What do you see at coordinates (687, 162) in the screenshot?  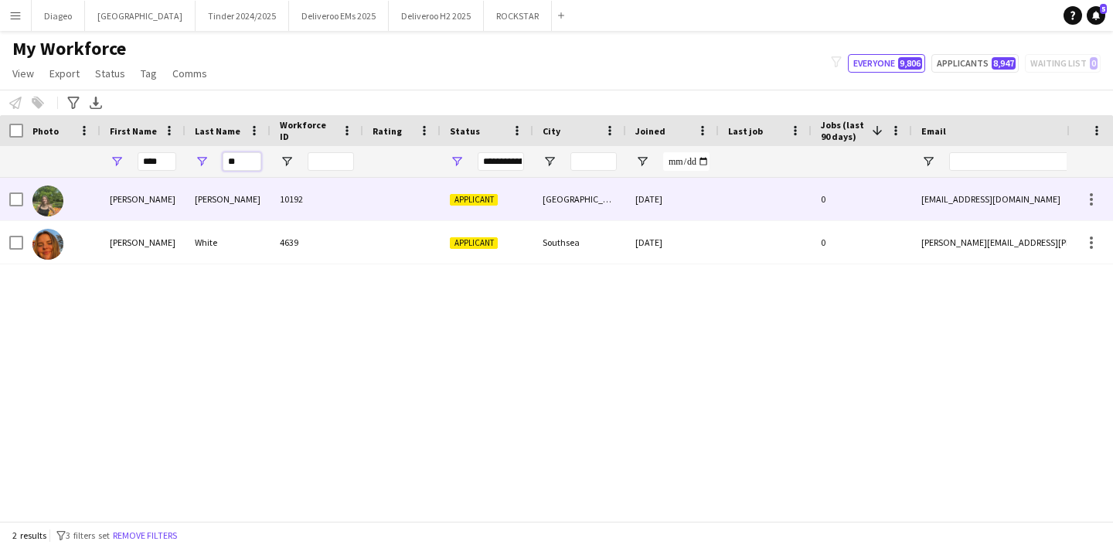 I see `input: Joined Filter Input` at bounding box center [687, 162].